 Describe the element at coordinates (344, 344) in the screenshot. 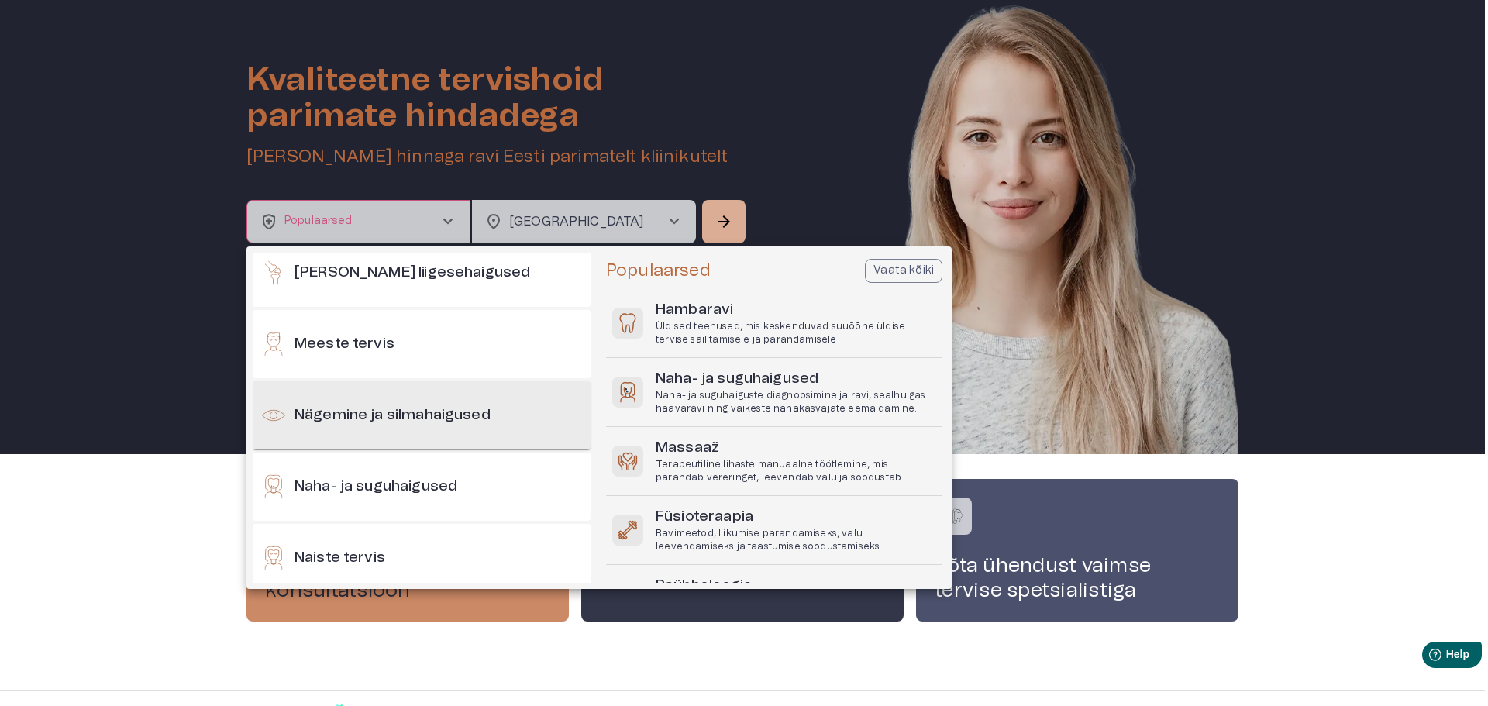

I see `h6: Meeste tervis` at that location.